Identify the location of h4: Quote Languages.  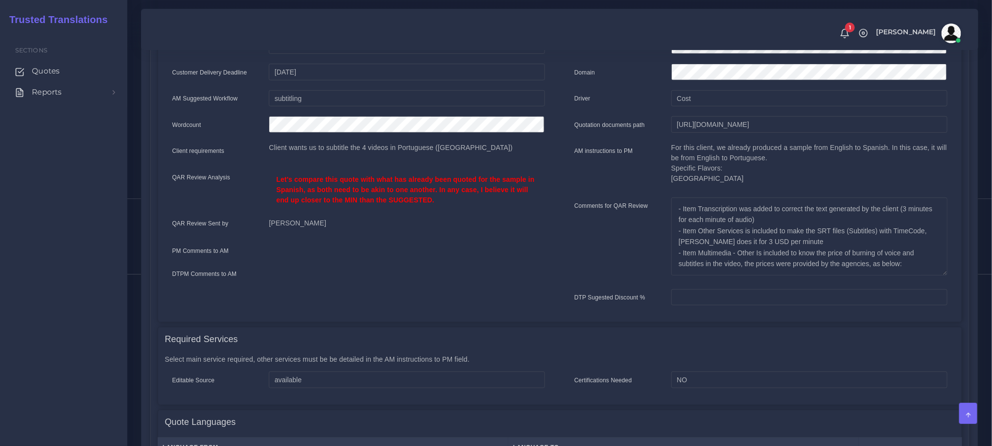
(200, 422).